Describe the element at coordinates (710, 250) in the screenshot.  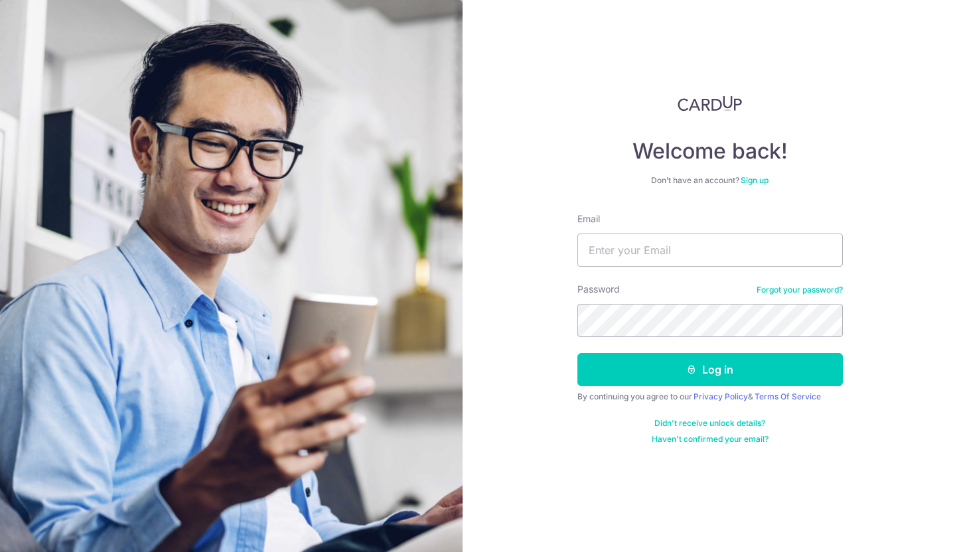
I see `input: Enter your Email` at that location.